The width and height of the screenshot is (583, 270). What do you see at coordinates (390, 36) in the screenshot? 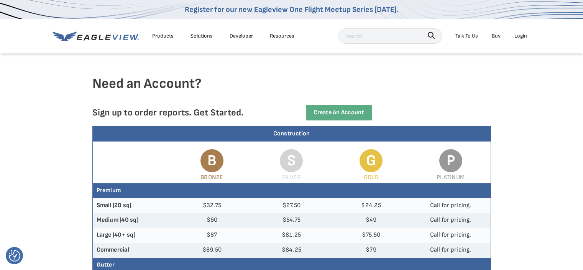
I see `input: Search` at bounding box center [390, 36].